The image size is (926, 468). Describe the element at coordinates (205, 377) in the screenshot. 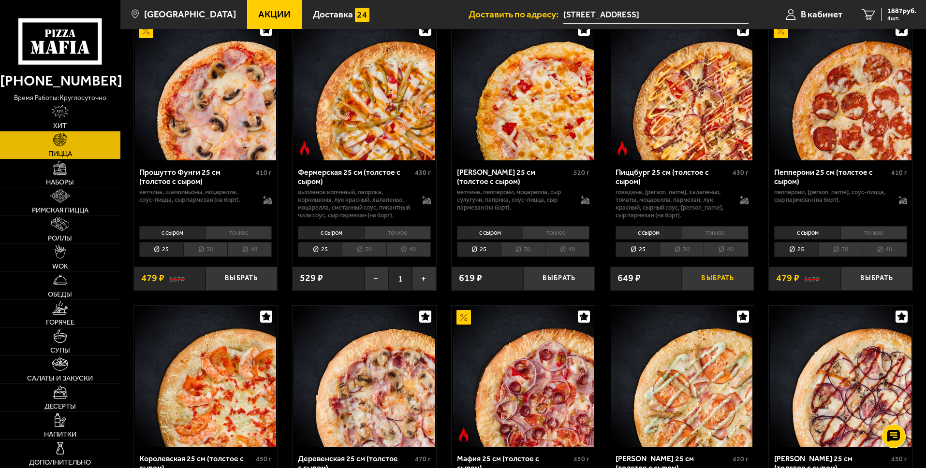

I see `img: Королевская 25 см (толстое с сыром)` at that location.